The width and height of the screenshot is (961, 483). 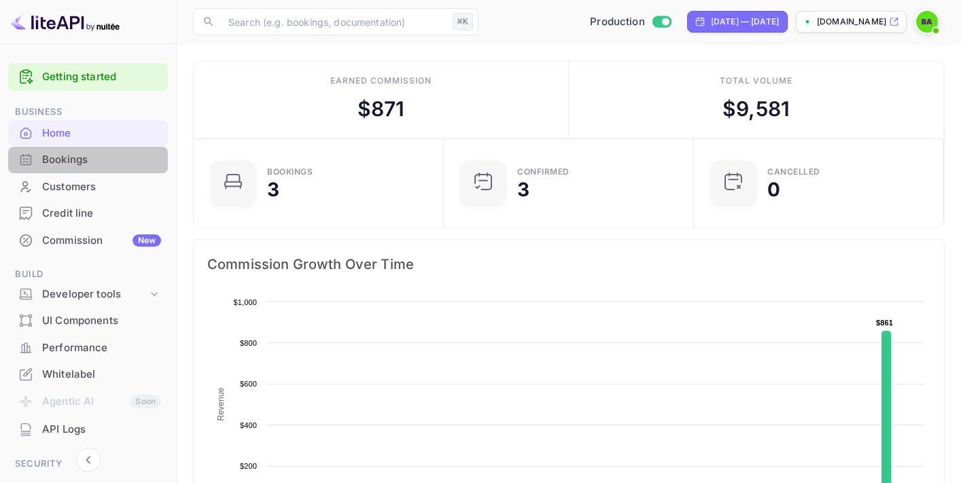 What do you see at coordinates (248, 425) in the screenshot?
I see `text: $400` at bounding box center [248, 425].